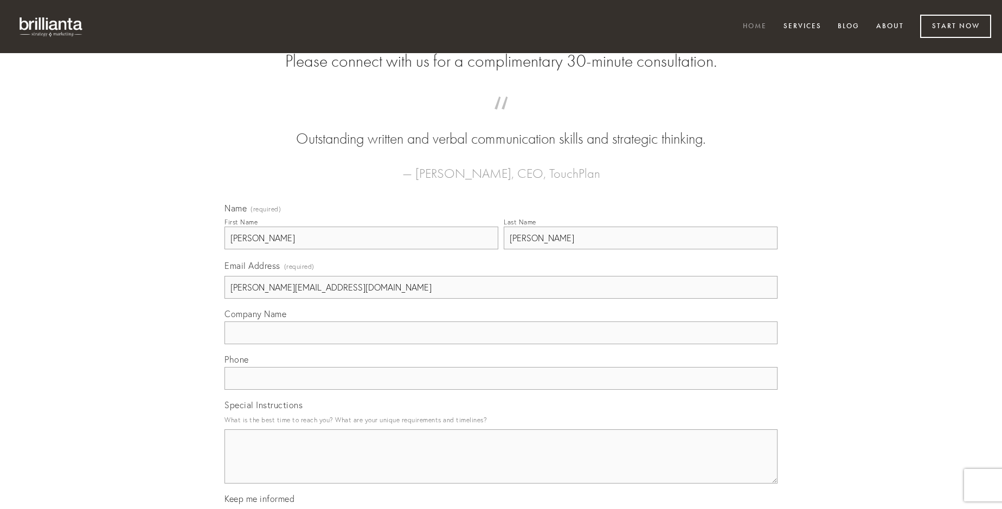 This screenshot has width=1002, height=509. What do you see at coordinates (264, 405) in the screenshot?
I see `span: Special Instructions` at bounding box center [264, 405].